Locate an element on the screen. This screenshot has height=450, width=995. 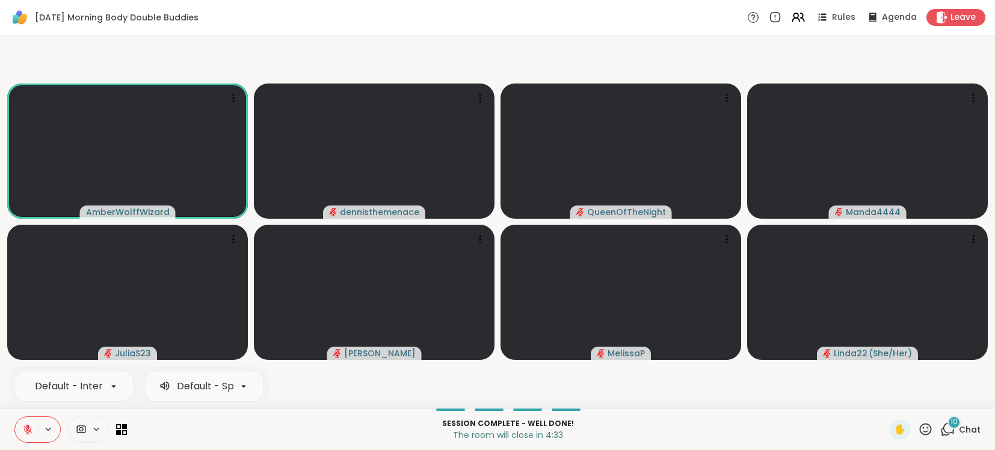
span: MelissaP is located at coordinates (626, 354).